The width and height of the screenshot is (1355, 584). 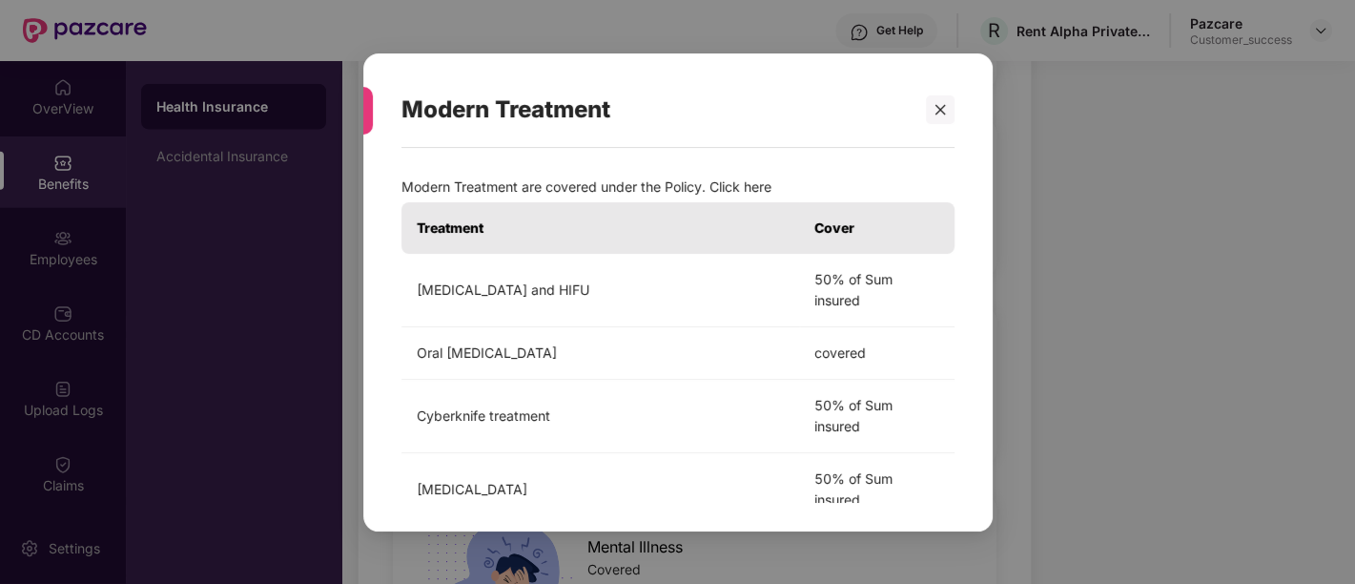 I want to click on span: close, so click(x=939, y=109).